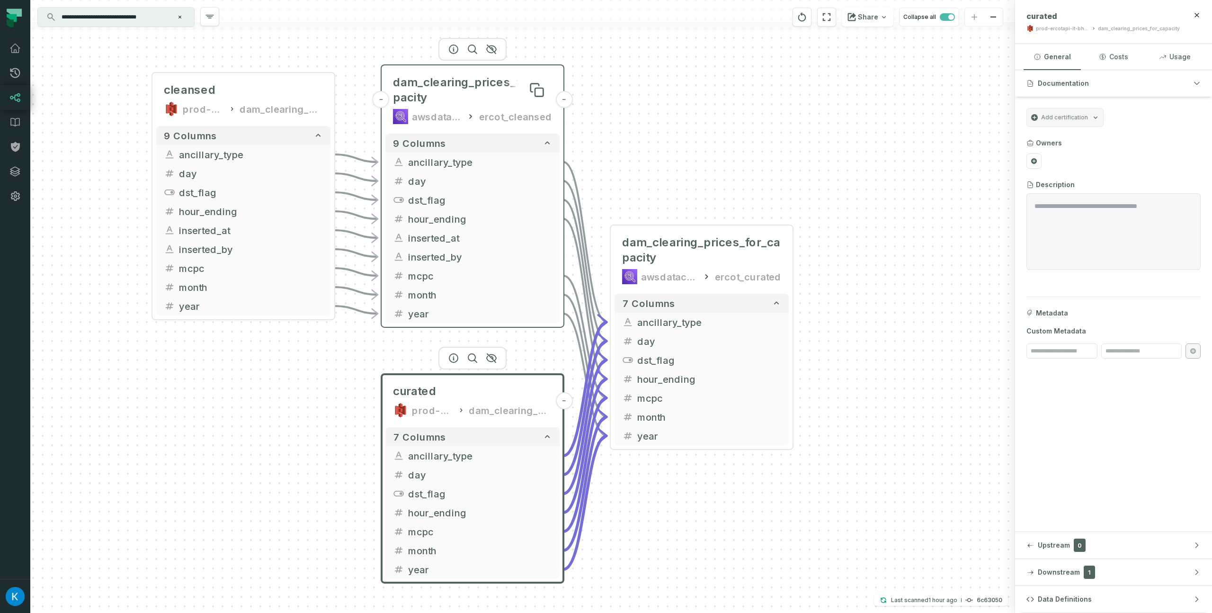 The image size is (1212, 613). Describe the element at coordinates (204, 109) in the screenshot. I see `div: prod-ercotapi-it-bhl-public-cleansed/ercot` at that location.